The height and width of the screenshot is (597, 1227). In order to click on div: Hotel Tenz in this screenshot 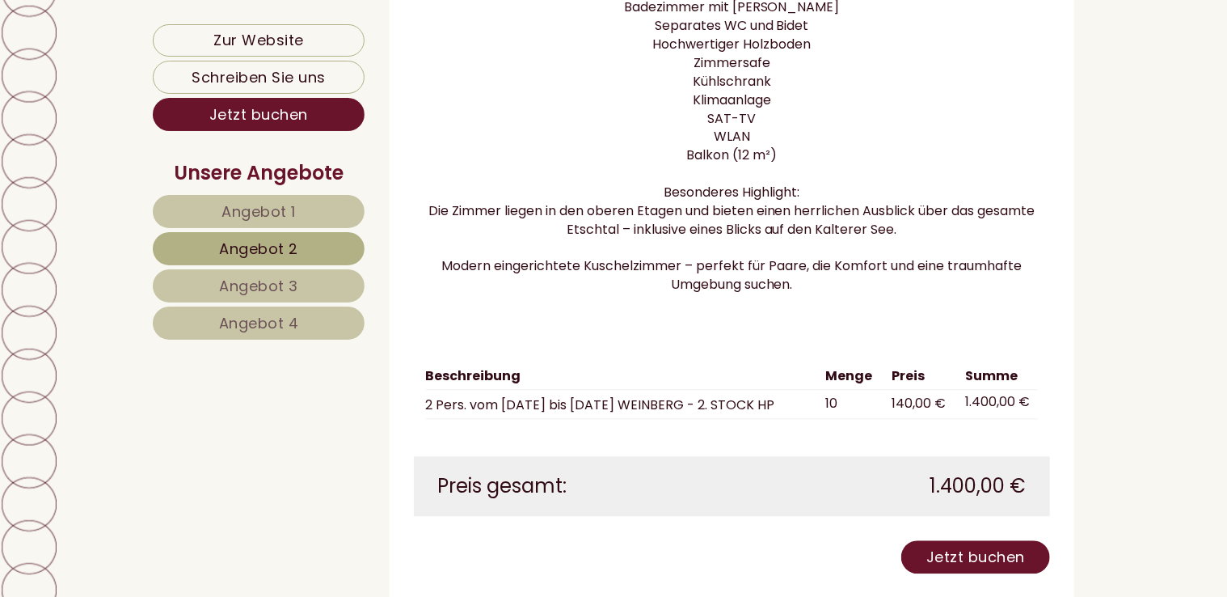, I will do `click(152, 57)`.